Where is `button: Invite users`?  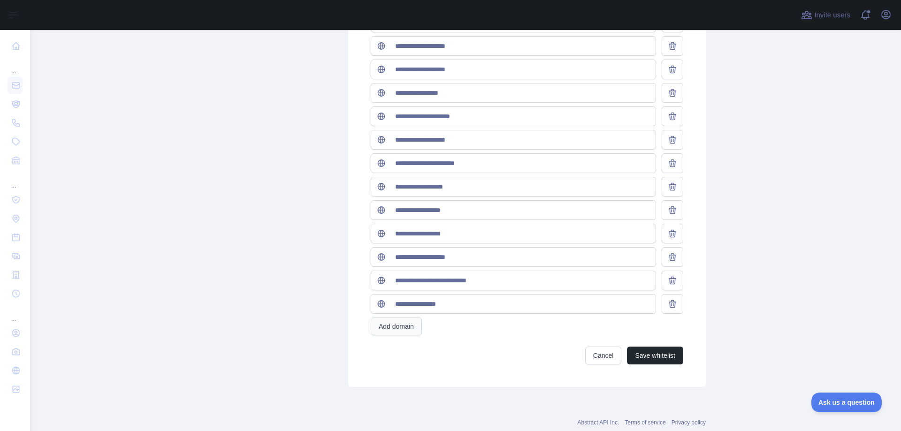
button: Invite users is located at coordinates (826, 15).